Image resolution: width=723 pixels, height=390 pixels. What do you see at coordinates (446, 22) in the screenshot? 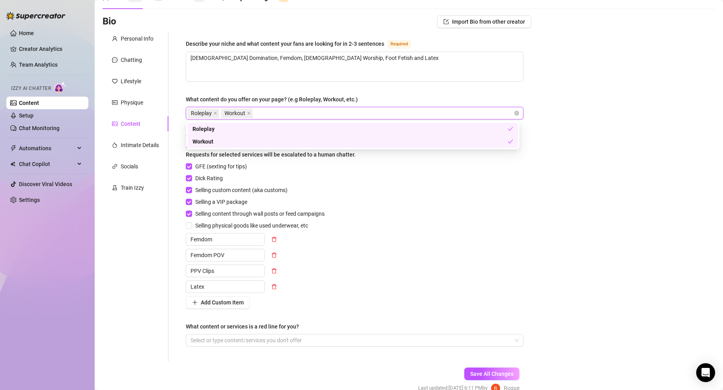
I see `span: import` at bounding box center [446, 22].